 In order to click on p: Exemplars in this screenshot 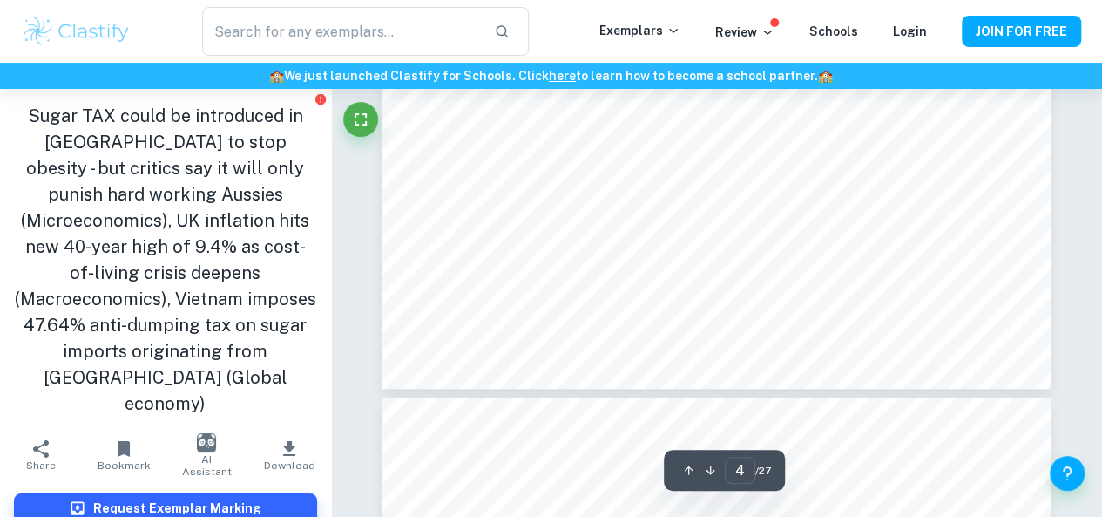, I will do `click(640, 30)`.